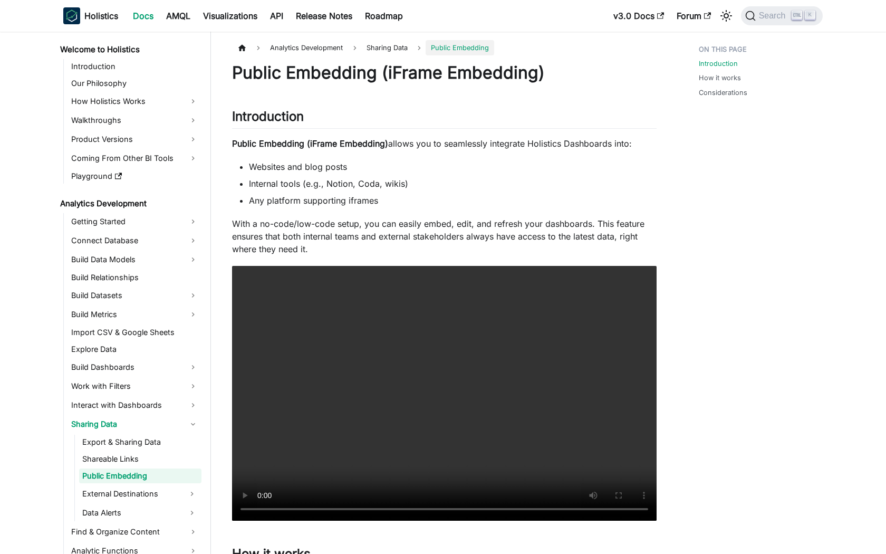  I want to click on a: Sharing Data, so click(134, 424).